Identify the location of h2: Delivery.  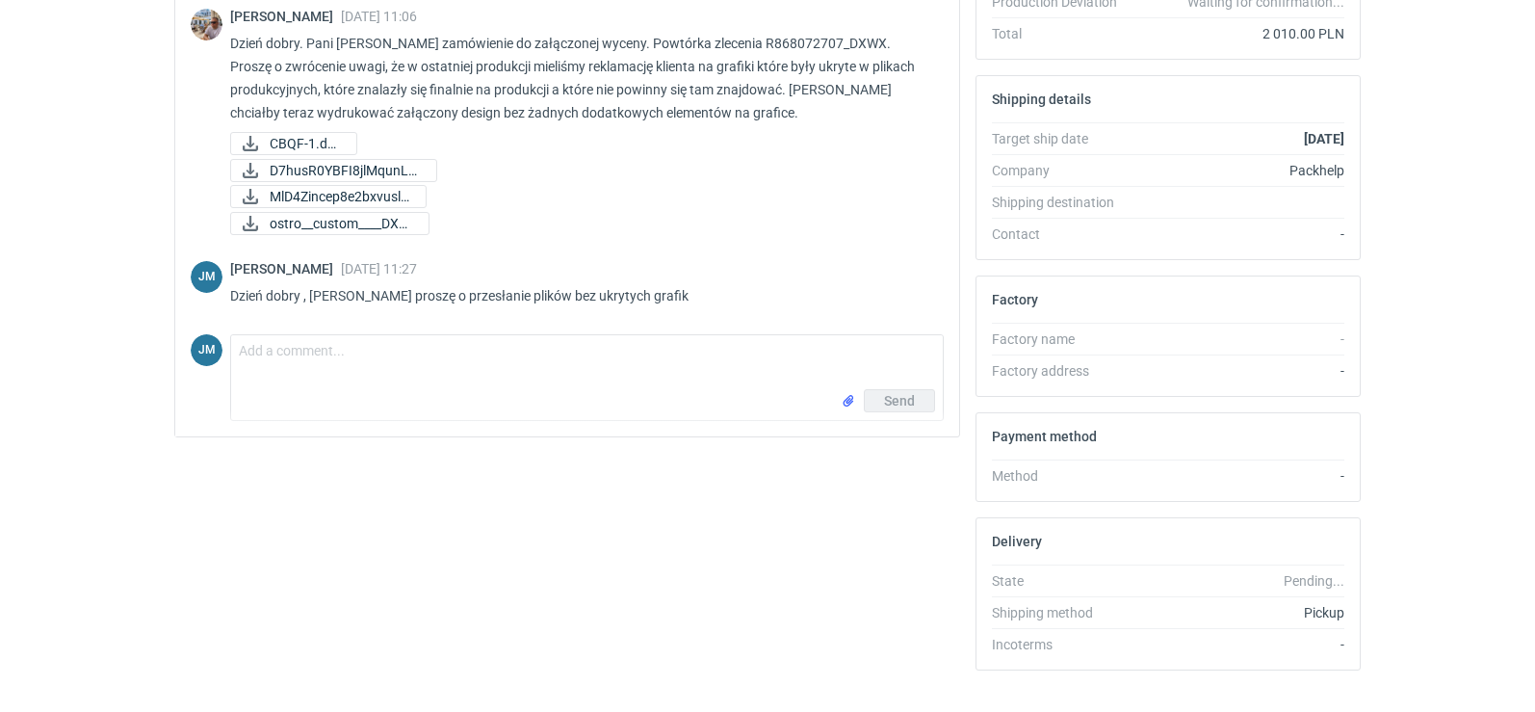
(1017, 541).